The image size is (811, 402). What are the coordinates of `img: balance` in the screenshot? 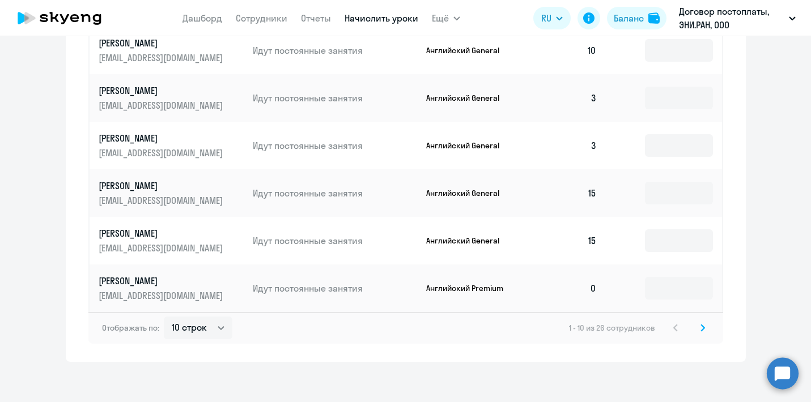 It's located at (654, 18).